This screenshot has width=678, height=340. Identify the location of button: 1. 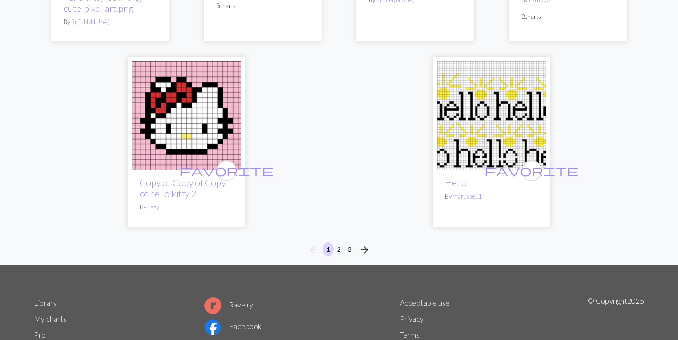
(328, 249).